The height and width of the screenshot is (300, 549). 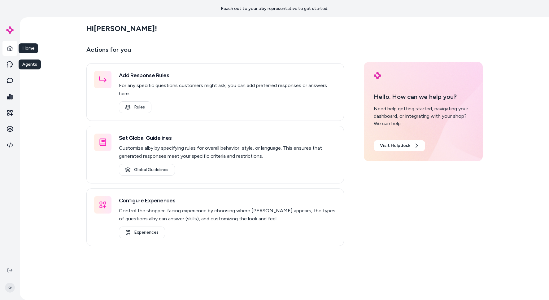 I want to click on p: Reach out to your alby representative to get started., so click(x=275, y=9).